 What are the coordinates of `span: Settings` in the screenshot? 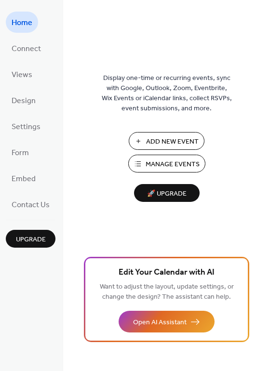 It's located at (26, 127).